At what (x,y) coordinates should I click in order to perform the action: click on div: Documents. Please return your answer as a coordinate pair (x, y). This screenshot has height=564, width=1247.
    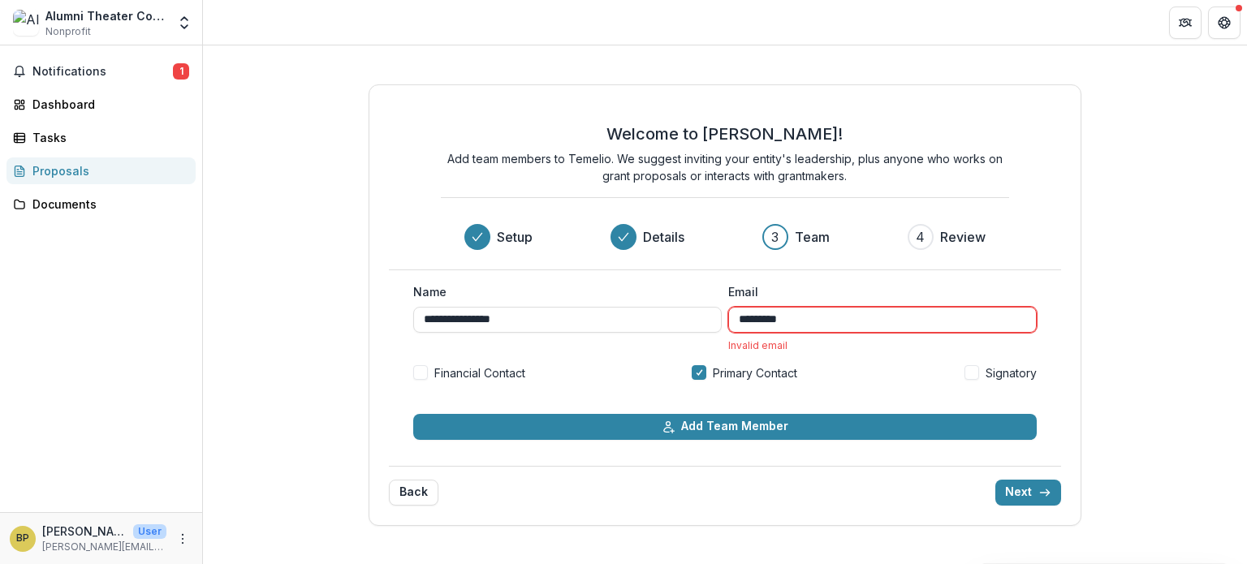
    Looking at the image, I should click on (107, 204).